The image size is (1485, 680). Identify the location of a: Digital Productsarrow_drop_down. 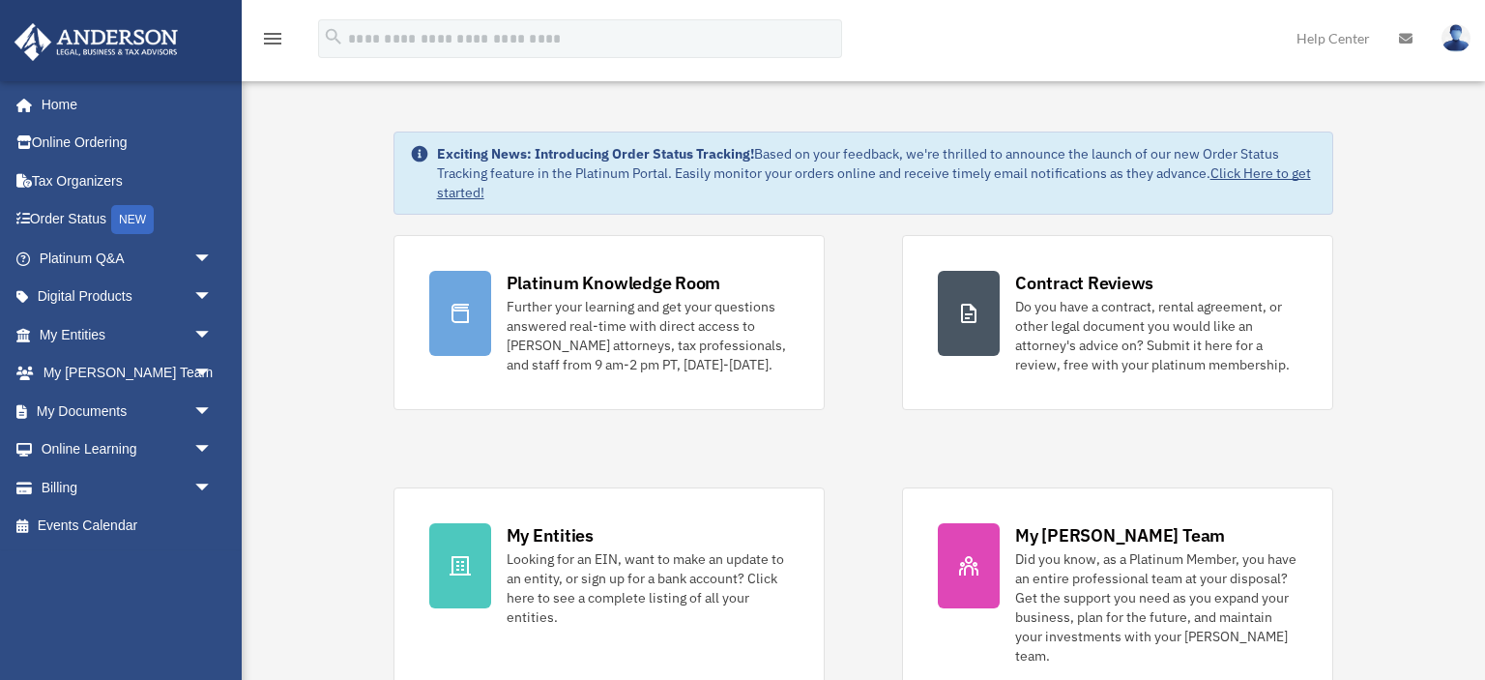
(128, 297).